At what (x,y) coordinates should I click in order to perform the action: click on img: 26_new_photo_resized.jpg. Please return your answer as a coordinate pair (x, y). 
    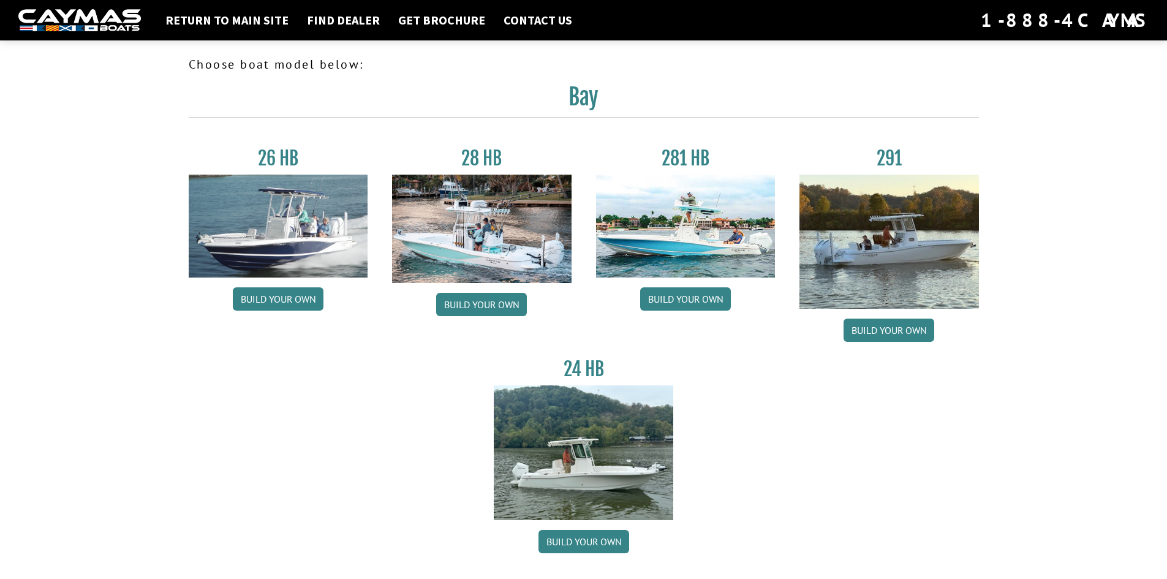
    Looking at the image, I should click on (278, 226).